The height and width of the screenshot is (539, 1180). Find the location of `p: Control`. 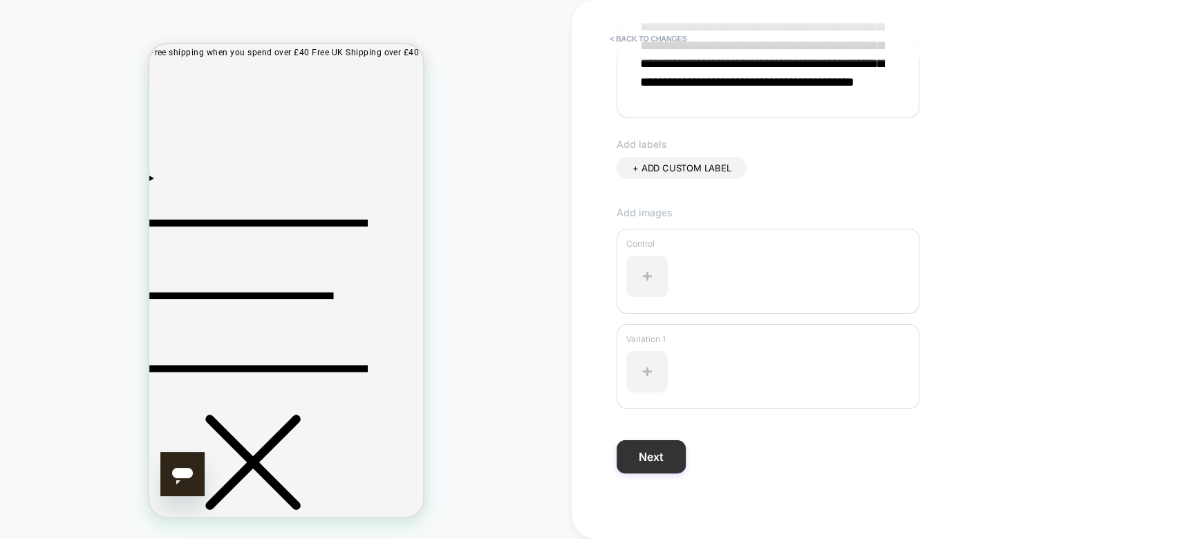

p: Control is located at coordinates (768, 243).